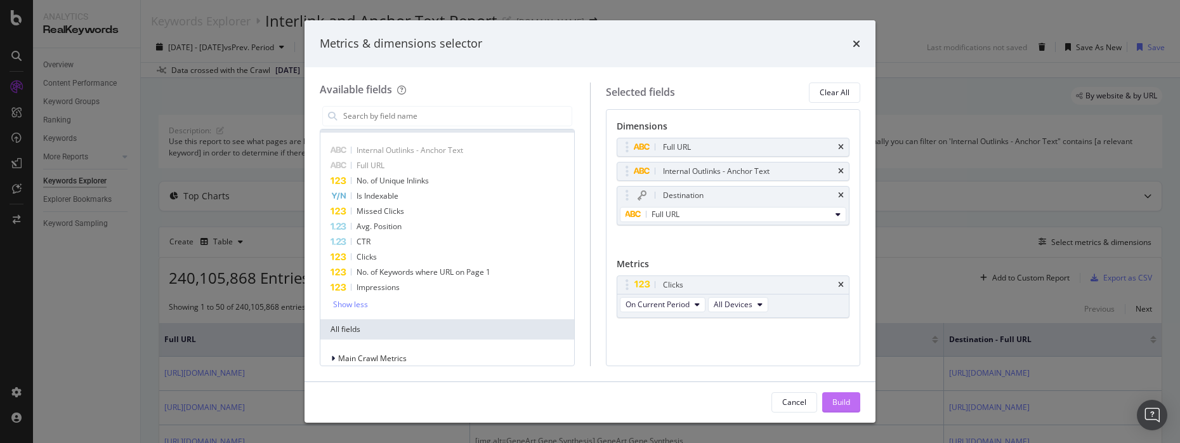 The image size is (1180, 443). I want to click on button: On Current Period, so click(662, 304).